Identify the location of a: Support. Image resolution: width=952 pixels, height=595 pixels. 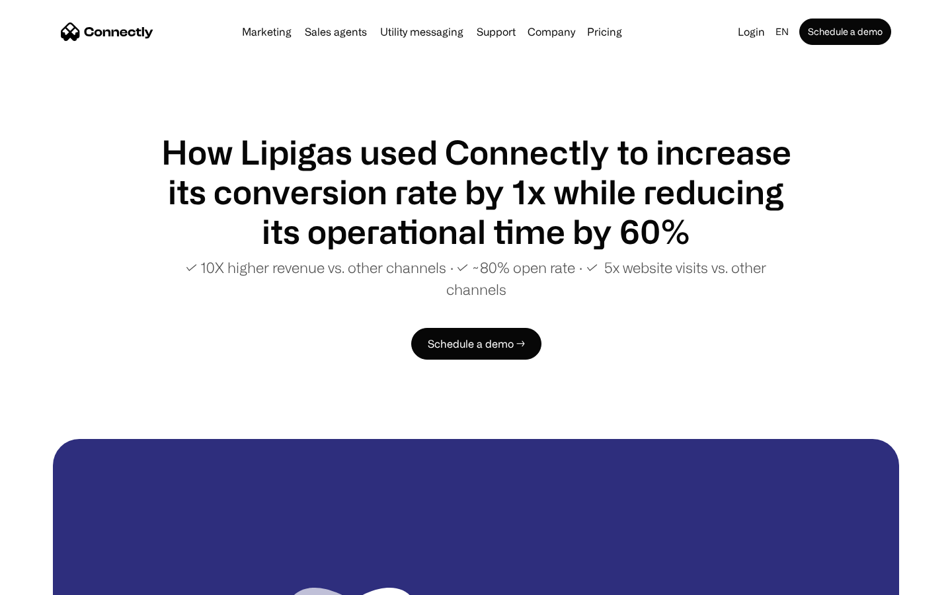
(496, 32).